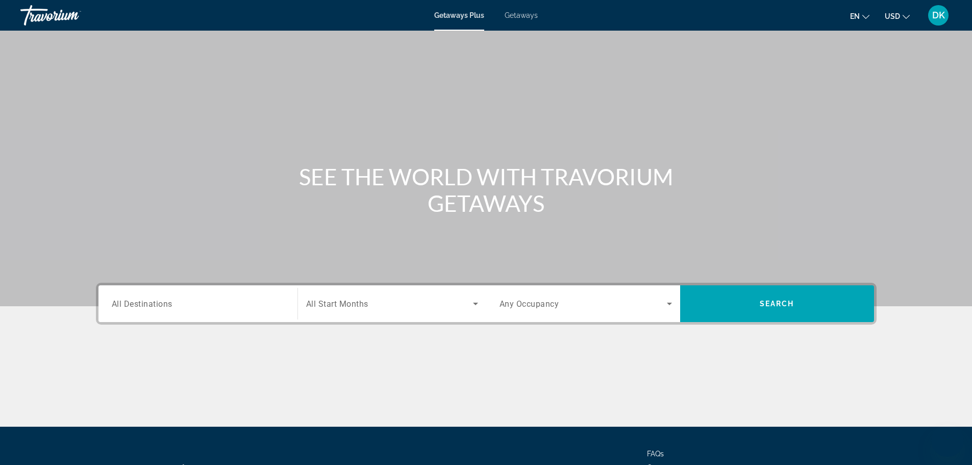 This screenshot has height=465, width=972. Describe the element at coordinates (486, 304) in the screenshot. I see `div: Search widget` at that location.